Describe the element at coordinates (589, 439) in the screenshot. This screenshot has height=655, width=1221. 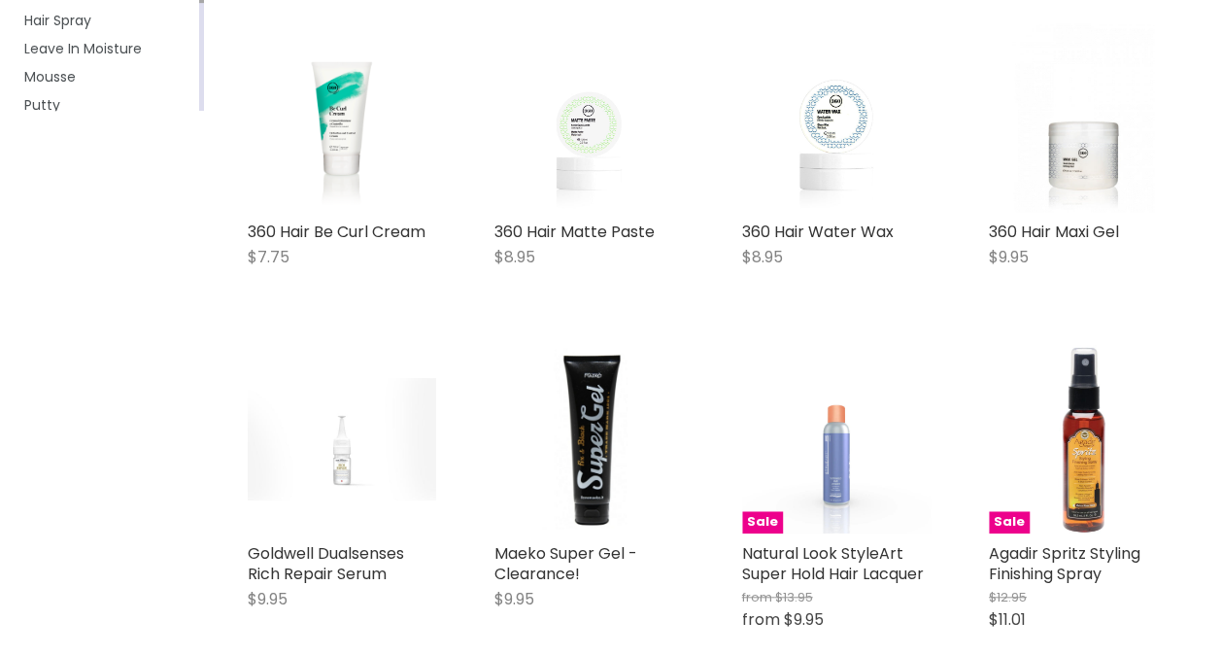
I see `img: Maeko Super Gel - Clearance!` at that location.